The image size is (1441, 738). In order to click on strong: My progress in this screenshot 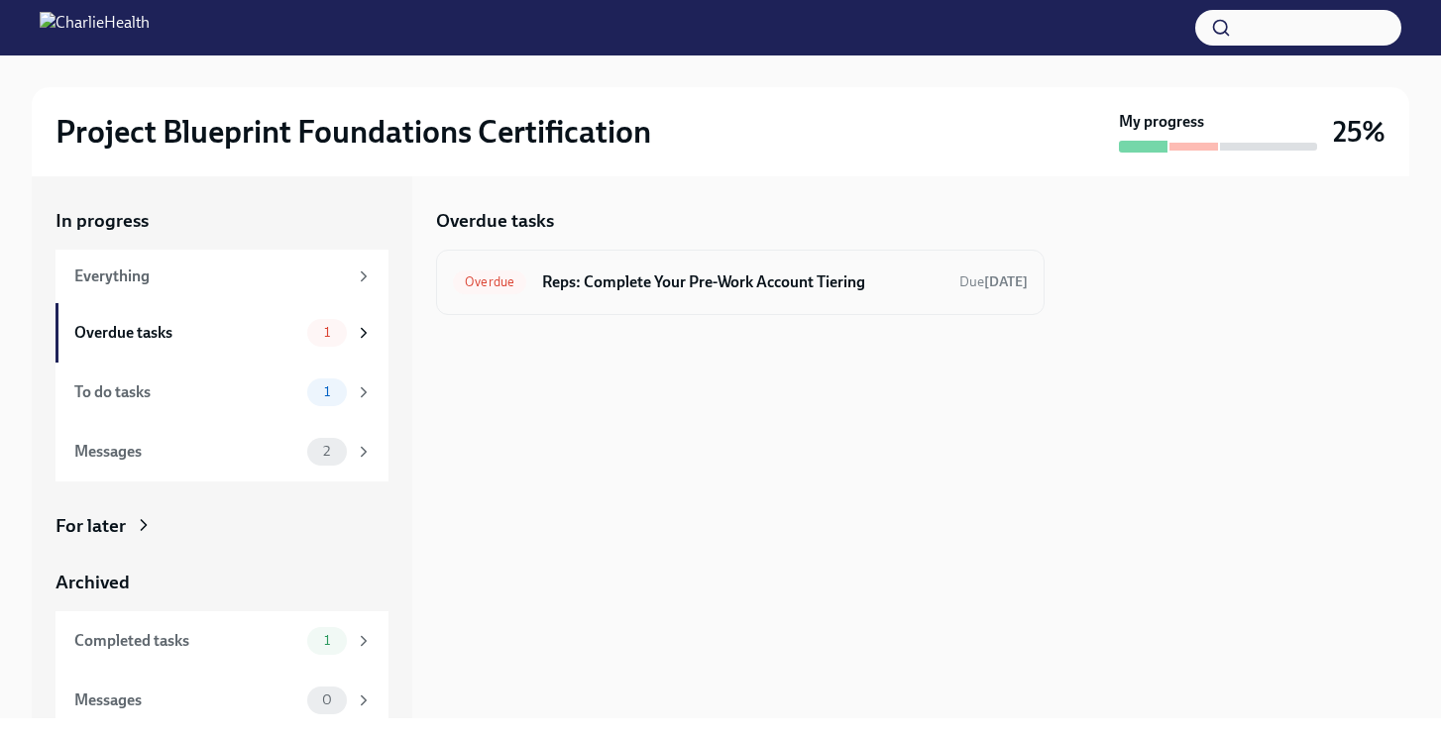, I will do `click(1161, 122)`.